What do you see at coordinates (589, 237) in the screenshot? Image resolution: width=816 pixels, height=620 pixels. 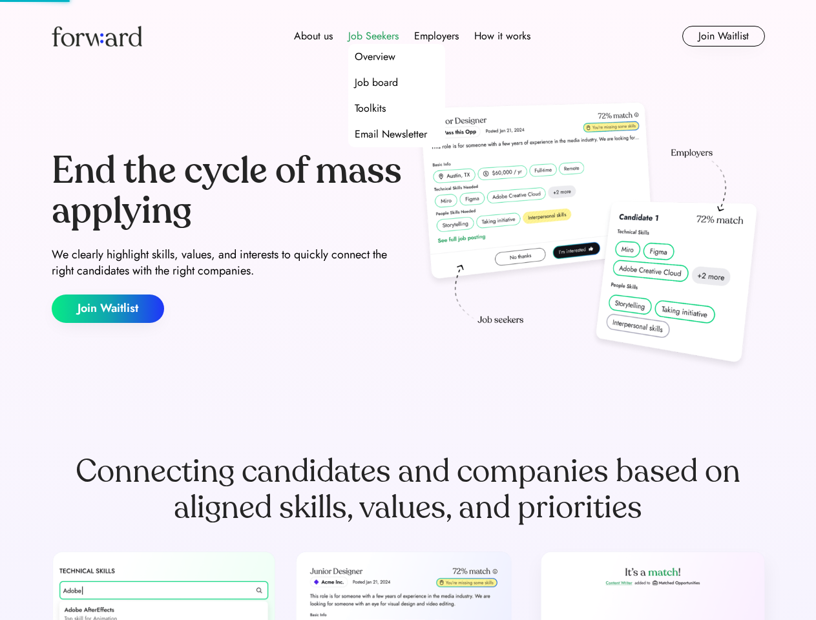 I see `img: hero-image.png` at bounding box center [589, 237].